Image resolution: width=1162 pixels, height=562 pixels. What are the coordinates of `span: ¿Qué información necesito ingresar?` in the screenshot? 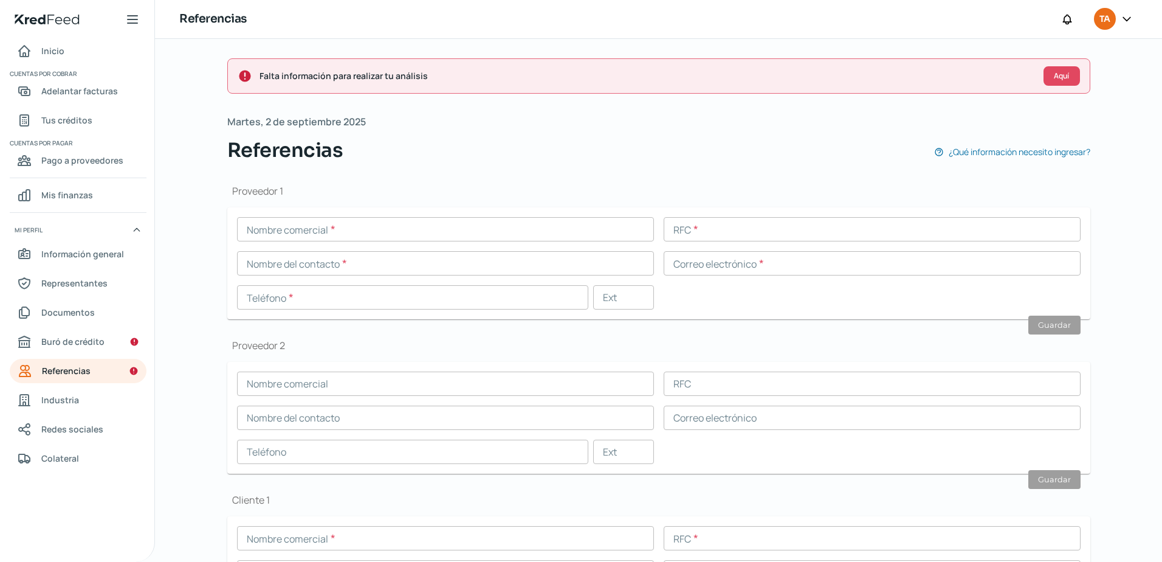 It's located at (1019, 151).